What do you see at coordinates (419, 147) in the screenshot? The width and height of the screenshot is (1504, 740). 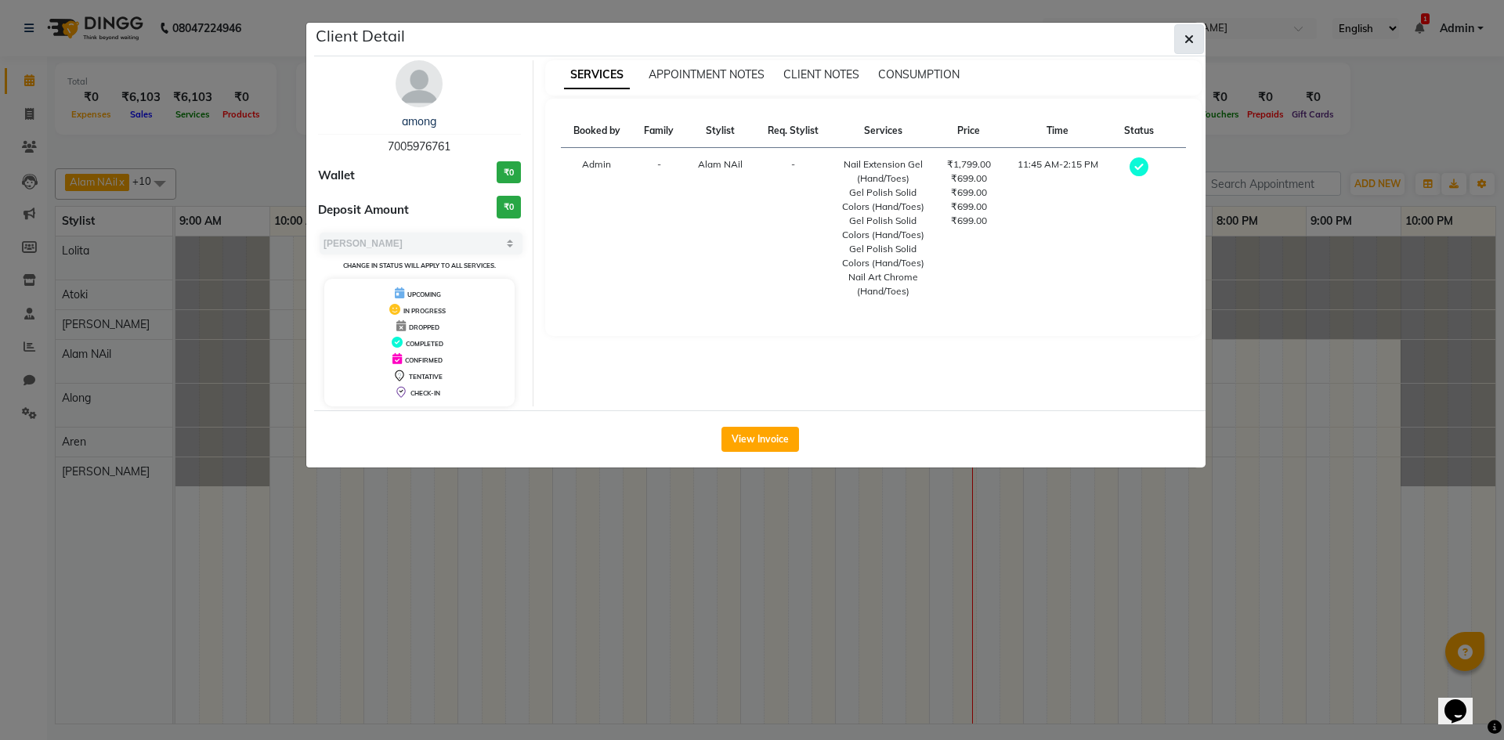 I see `span: 7005976761` at bounding box center [419, 147].